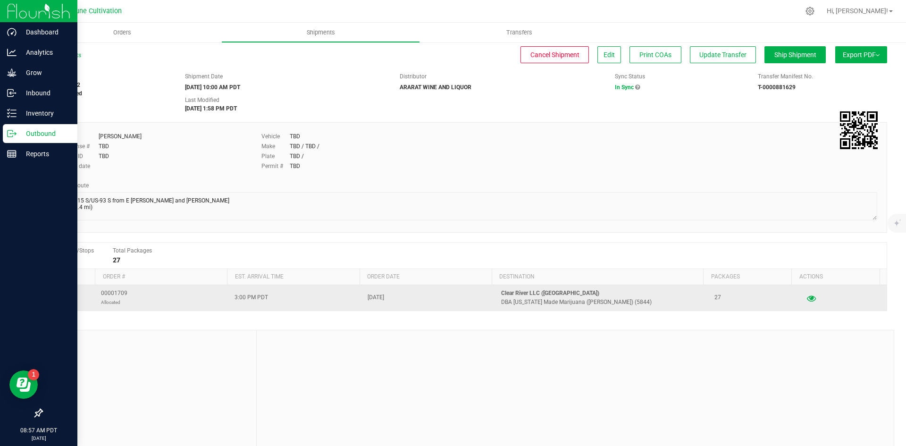  What do you see at coordinates (12, 113) in the screenshot?
I see `inline-svg: Inventory` at bounding box center [12, 113].